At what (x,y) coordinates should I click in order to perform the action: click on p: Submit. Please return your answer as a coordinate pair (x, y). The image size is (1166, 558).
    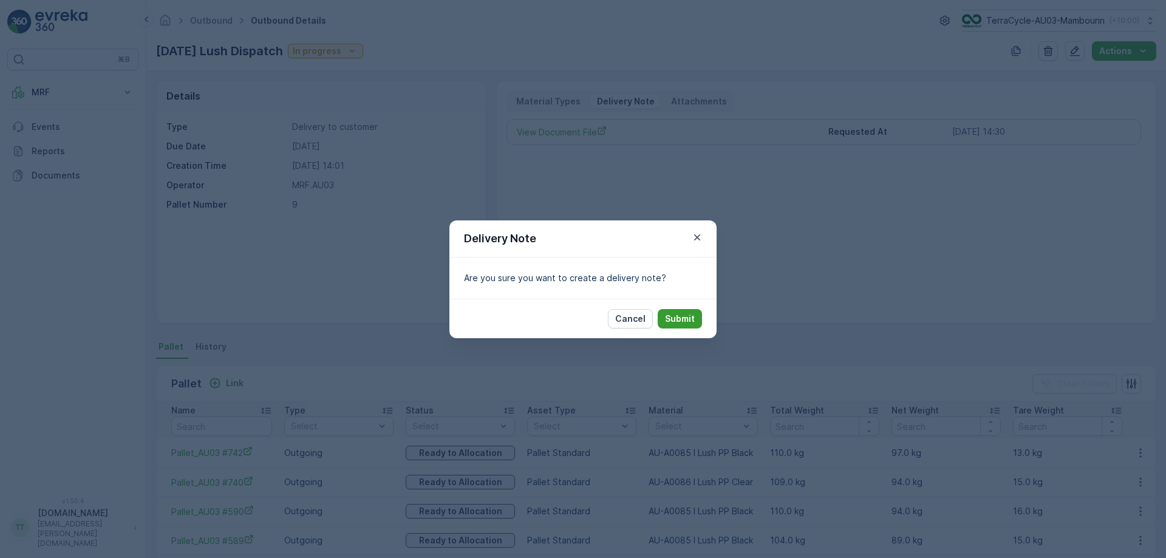
    Looking at the image, I should click on (680, 319).